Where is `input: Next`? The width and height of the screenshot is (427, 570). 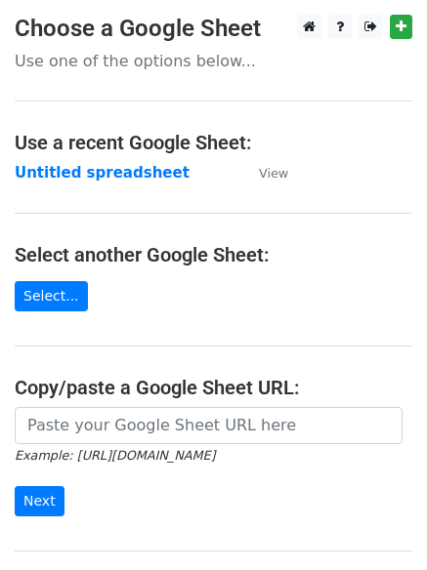 input: Next is located at coordinates (39, 501).